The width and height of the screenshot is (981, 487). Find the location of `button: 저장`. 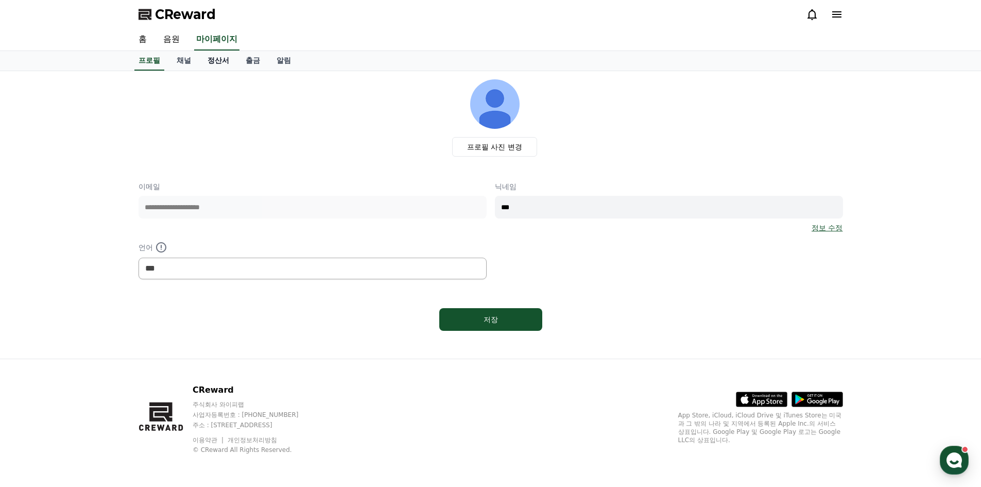

button: 저장 is located at coordinates (491, 319).